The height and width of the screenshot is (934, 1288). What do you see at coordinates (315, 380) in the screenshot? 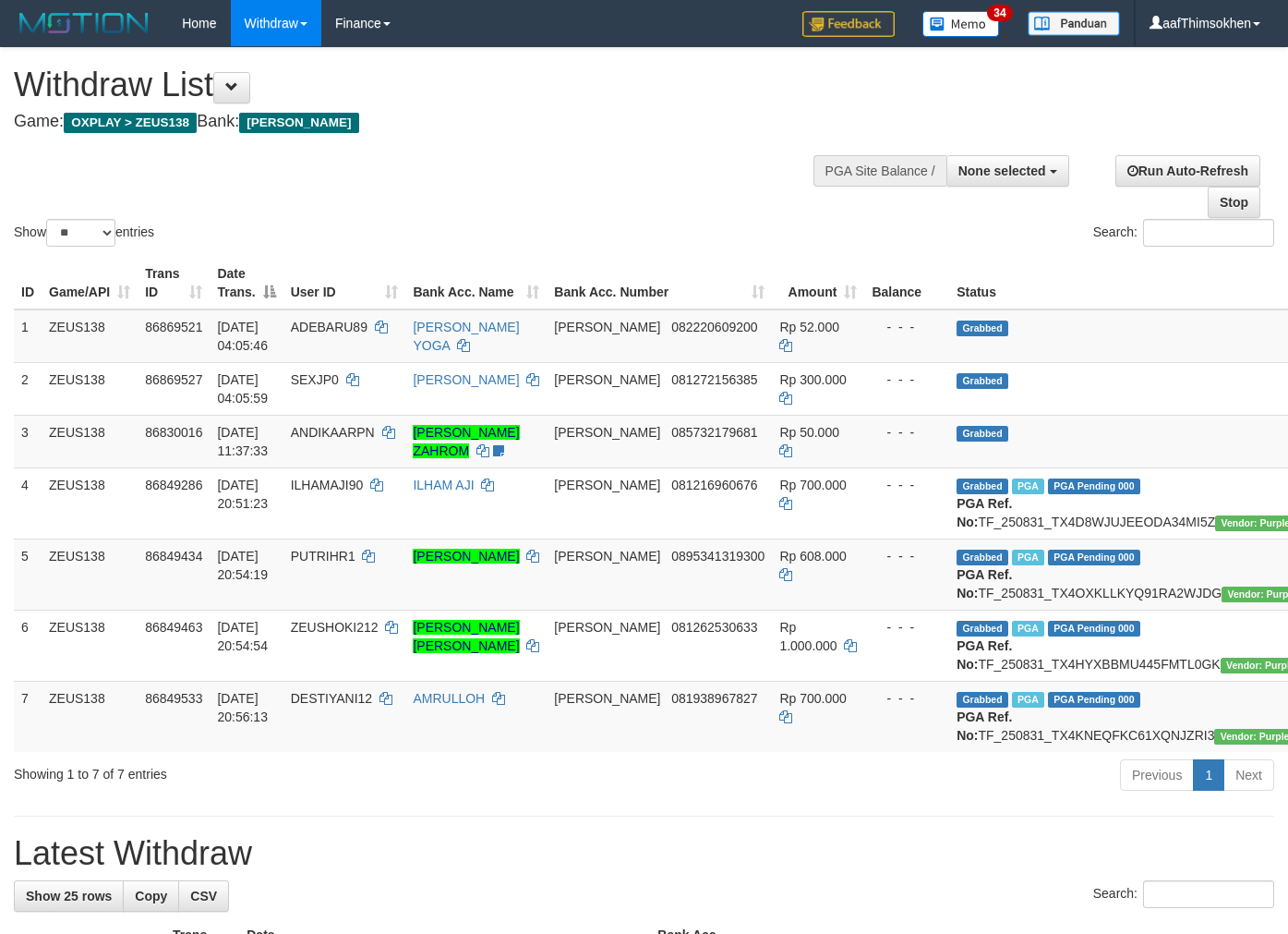
I see `span: SEXJP0` at bounding box center [315, 380].